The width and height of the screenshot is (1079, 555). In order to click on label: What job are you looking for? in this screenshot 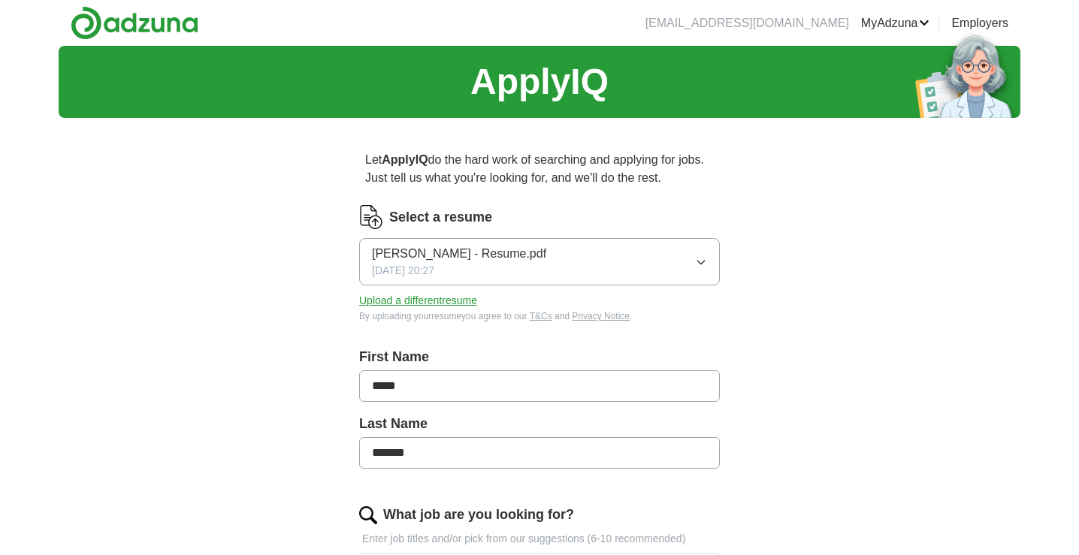, I will do `click(478, 515)`.